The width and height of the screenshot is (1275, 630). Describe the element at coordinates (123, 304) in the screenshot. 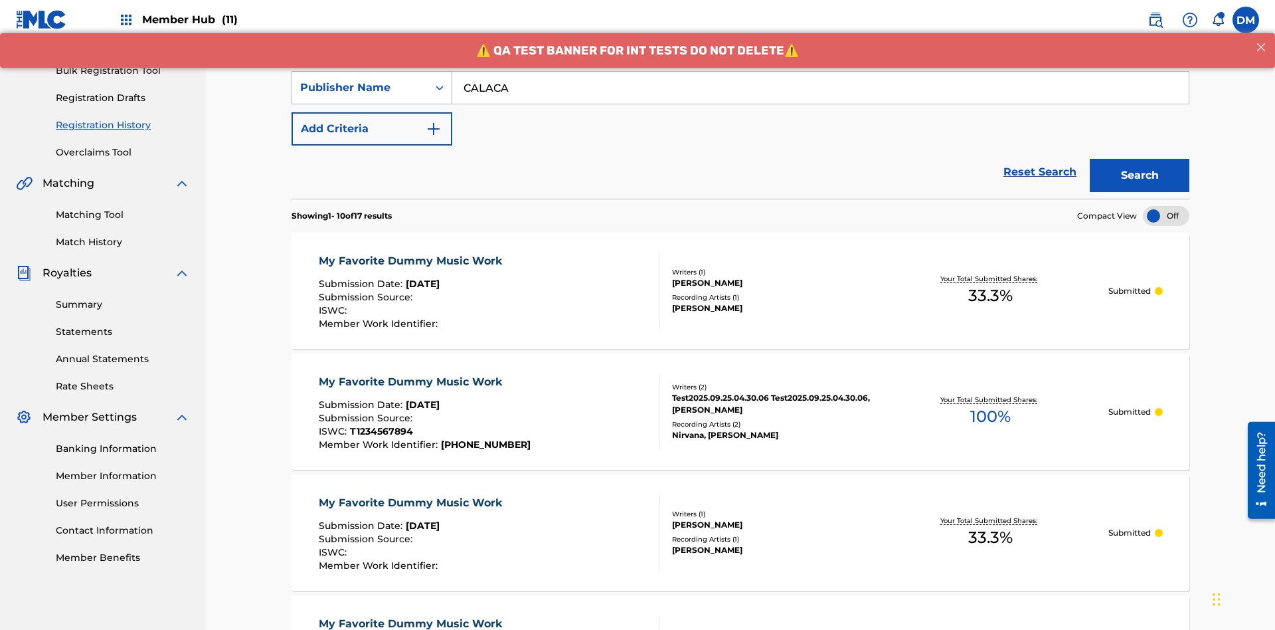

I see `a: Summary` at that location.